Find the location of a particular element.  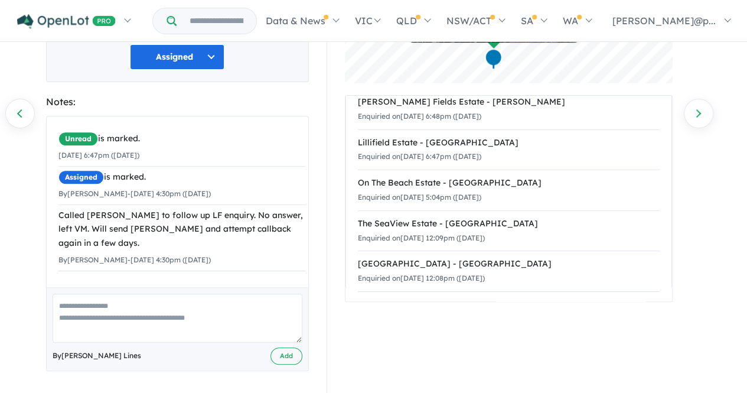

button: Add is located at coordinates (287, 356).